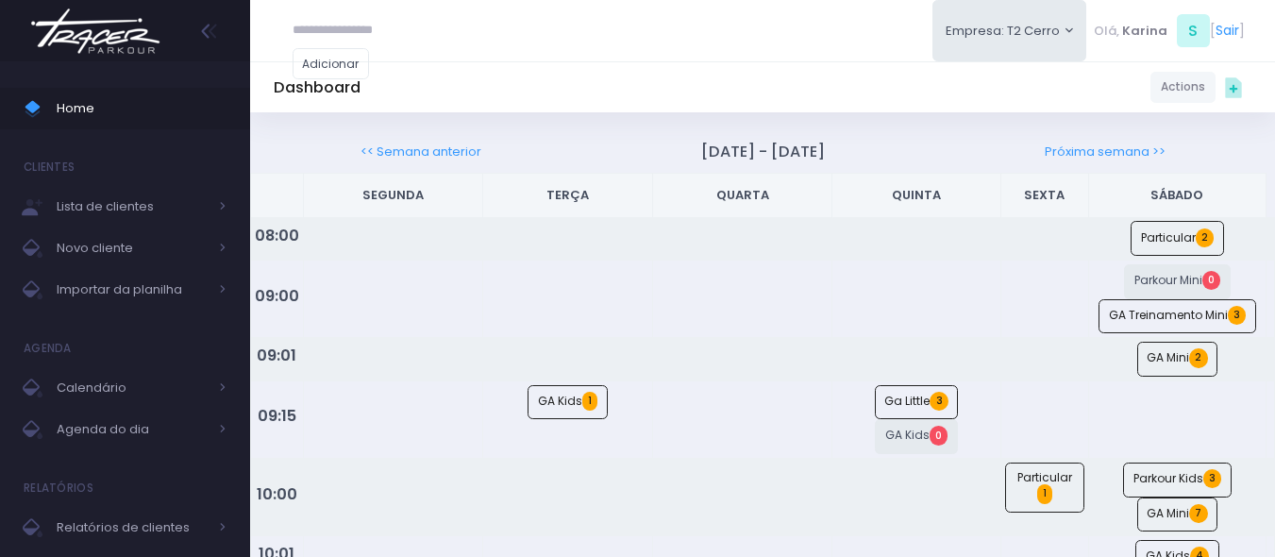 The width and height of the screenshot is (1275, 557). I want to click on h4: Relatórios, so click(59, 488).